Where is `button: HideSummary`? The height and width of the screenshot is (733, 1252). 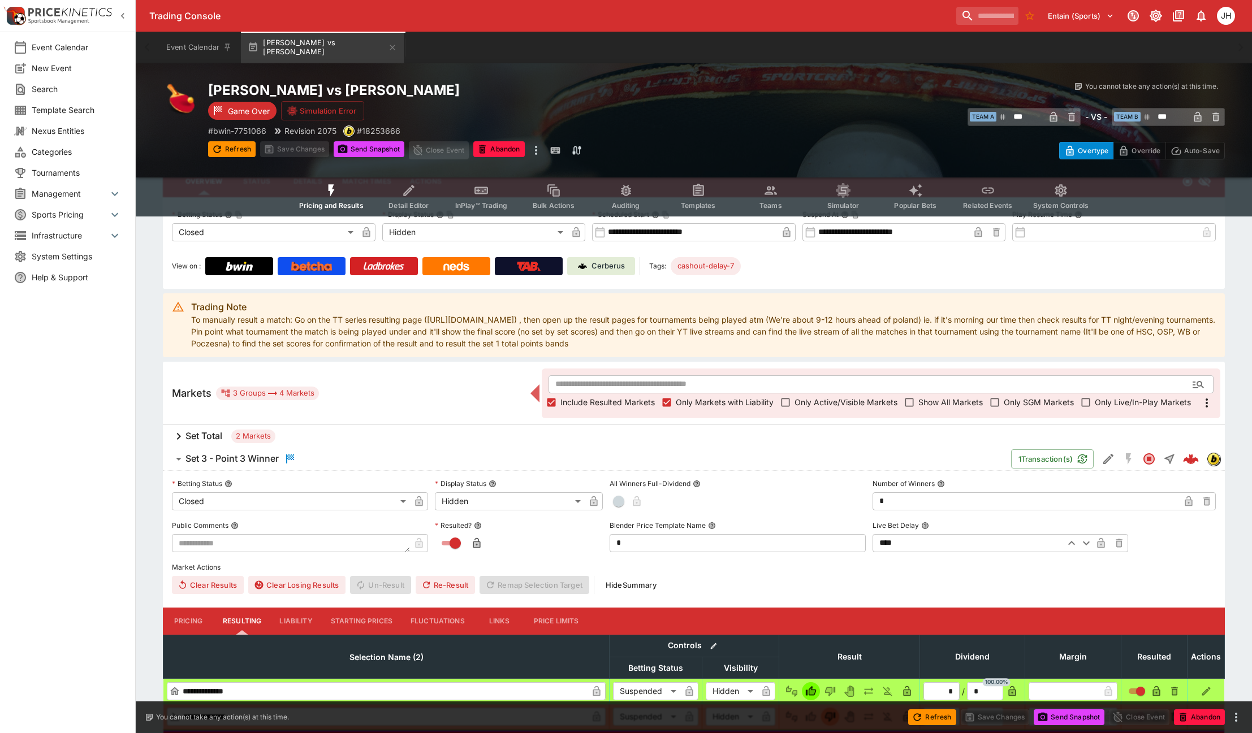
button: HideSummary is located at coordinates (631, 585).